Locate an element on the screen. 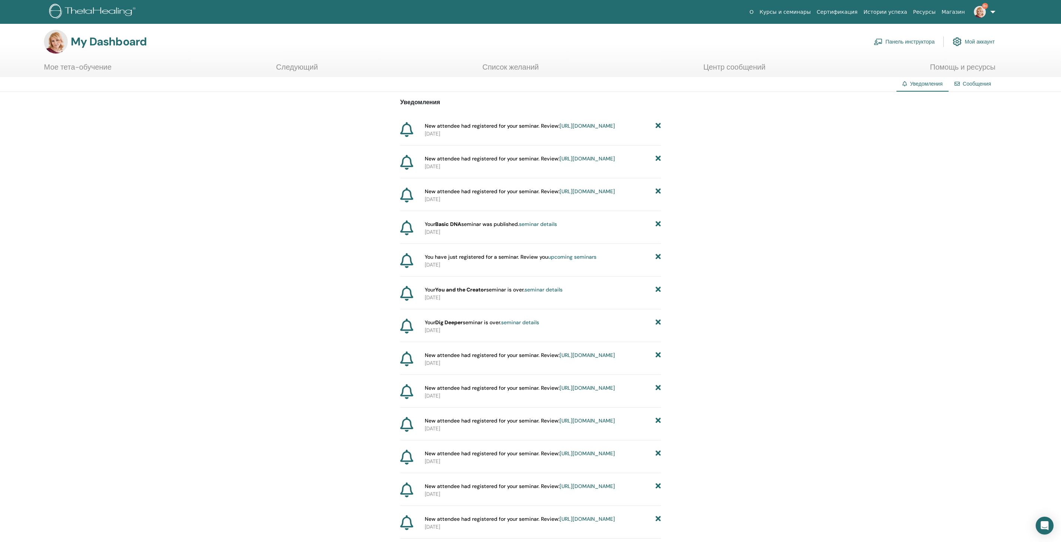 The image size is (1061, 542). span: Your seminar was published. is located at coordinates (491, 224).